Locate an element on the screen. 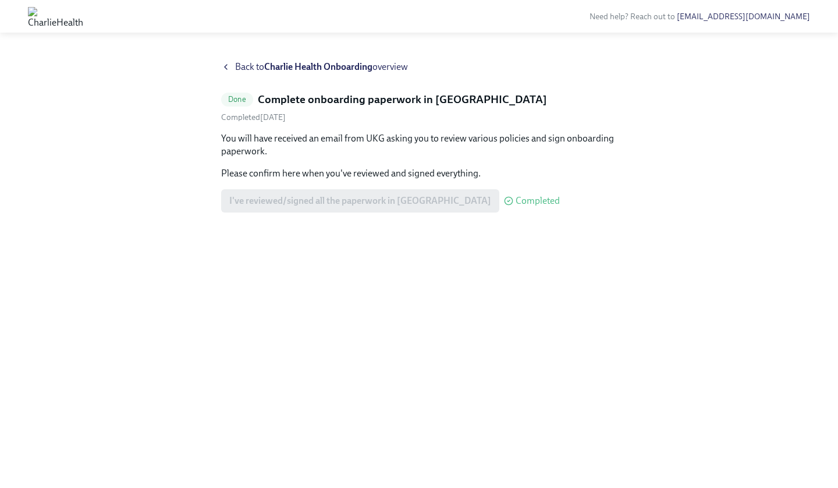  a: Back toCharlie Health Onboardingoverview is located at coordinates (419, 67).